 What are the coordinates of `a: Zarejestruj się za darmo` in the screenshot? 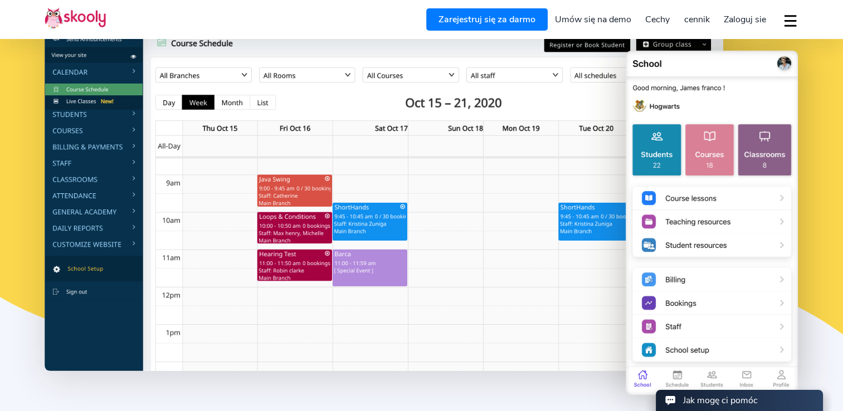 It's located at (487, 19).